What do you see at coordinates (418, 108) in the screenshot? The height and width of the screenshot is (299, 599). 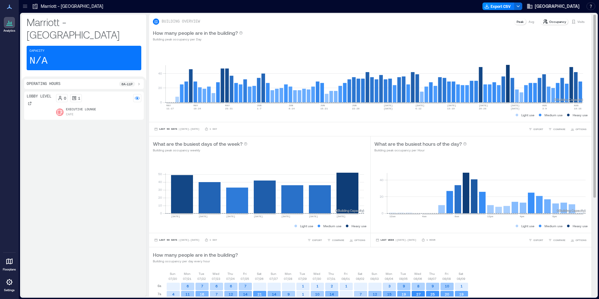 I see `text: 6-12` at bounding box center [418, 108].